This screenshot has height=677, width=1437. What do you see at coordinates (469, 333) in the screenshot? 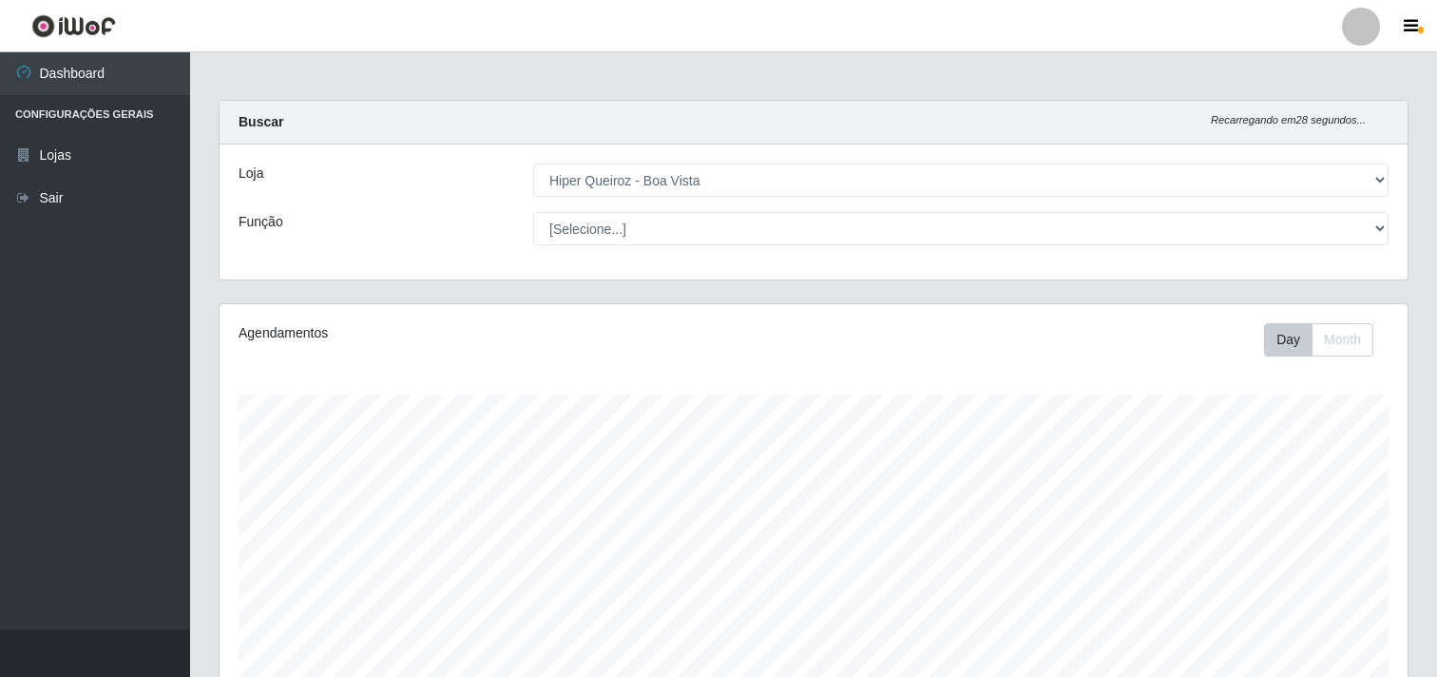
I see `div: Agendamentos` at bounding box center [469, 333].